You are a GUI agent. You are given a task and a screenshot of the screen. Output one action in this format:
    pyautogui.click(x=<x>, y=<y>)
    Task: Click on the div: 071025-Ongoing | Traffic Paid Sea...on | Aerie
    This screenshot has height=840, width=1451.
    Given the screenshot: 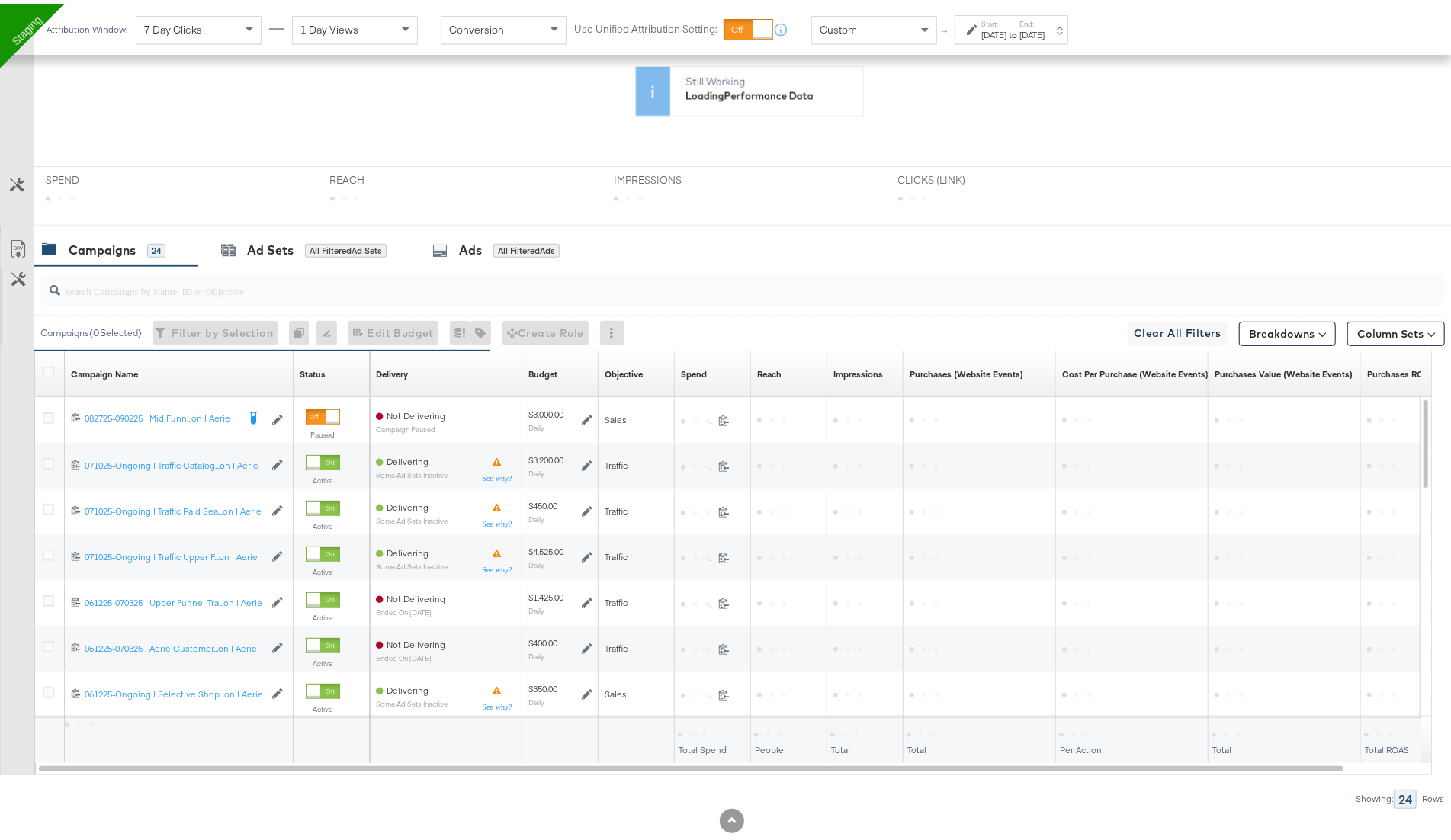 What is the action you would take?
    pyautogui.click(x=174, y=508)
    